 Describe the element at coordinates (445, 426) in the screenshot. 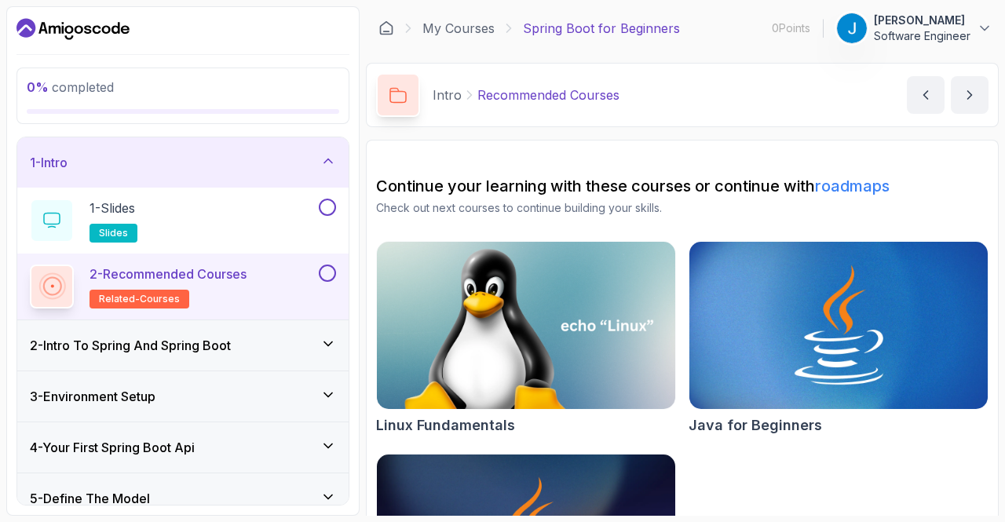

I see `h2: Linux Fundamentals` at that location.